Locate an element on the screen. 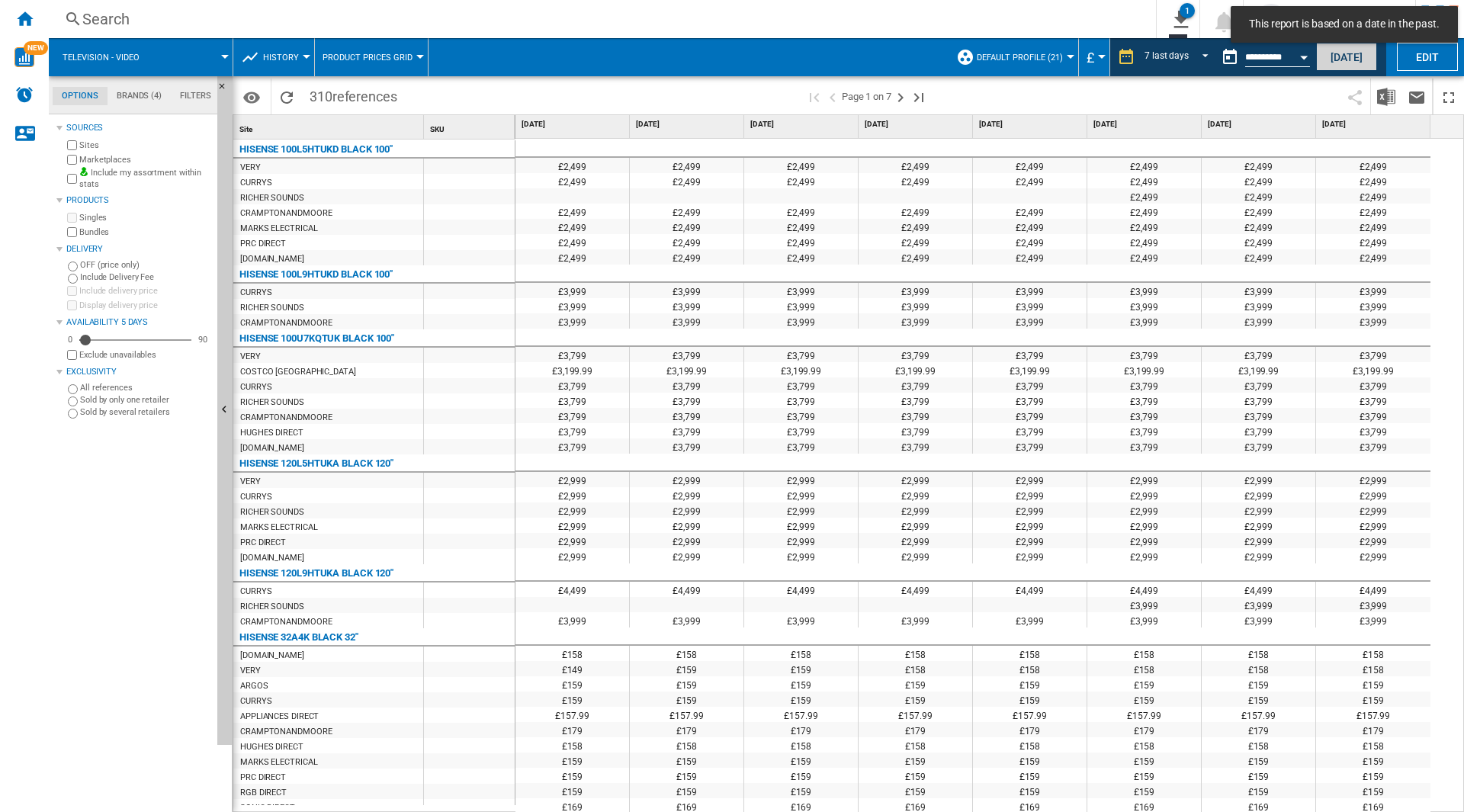 The image size is (1464, 812). label: Display delivery price is located at coordinates (145, 305).